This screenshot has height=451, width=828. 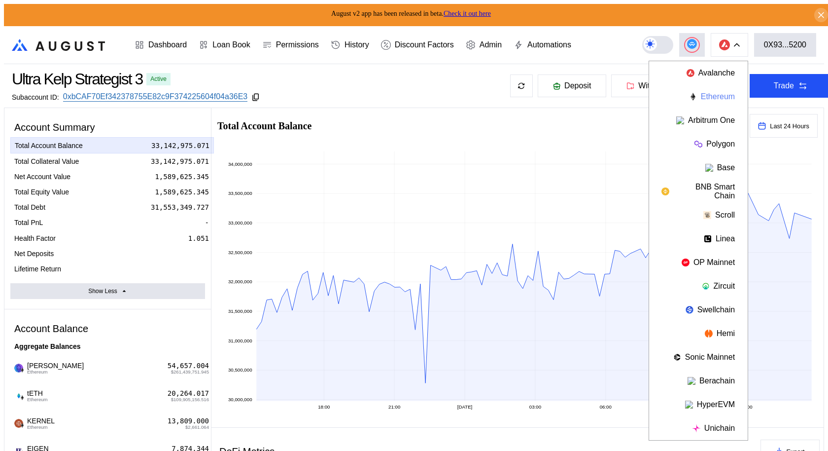 I want to click on div: Aggregate Balances, so click(x=107, y=346).